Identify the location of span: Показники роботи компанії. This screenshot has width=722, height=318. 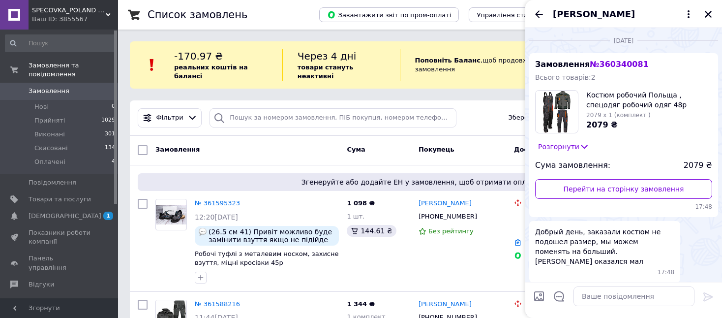
(60, 237).